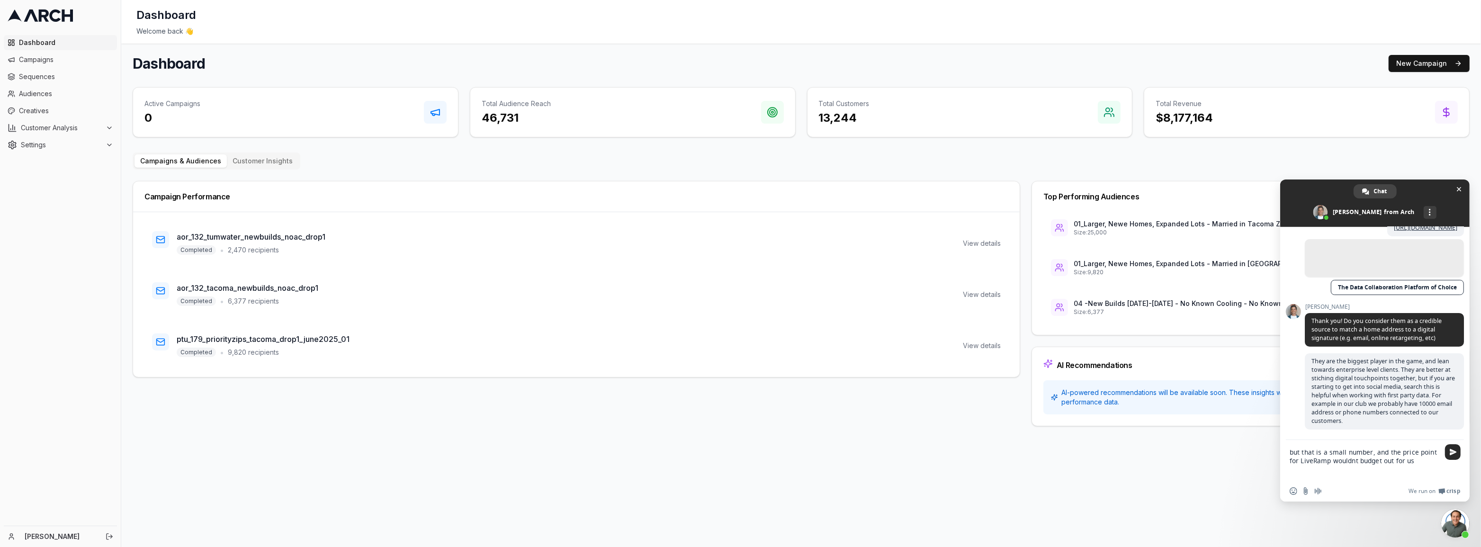 The image size is (1481, 547). I want to click on div: Top Performing Audiences, so click(1250, 197).